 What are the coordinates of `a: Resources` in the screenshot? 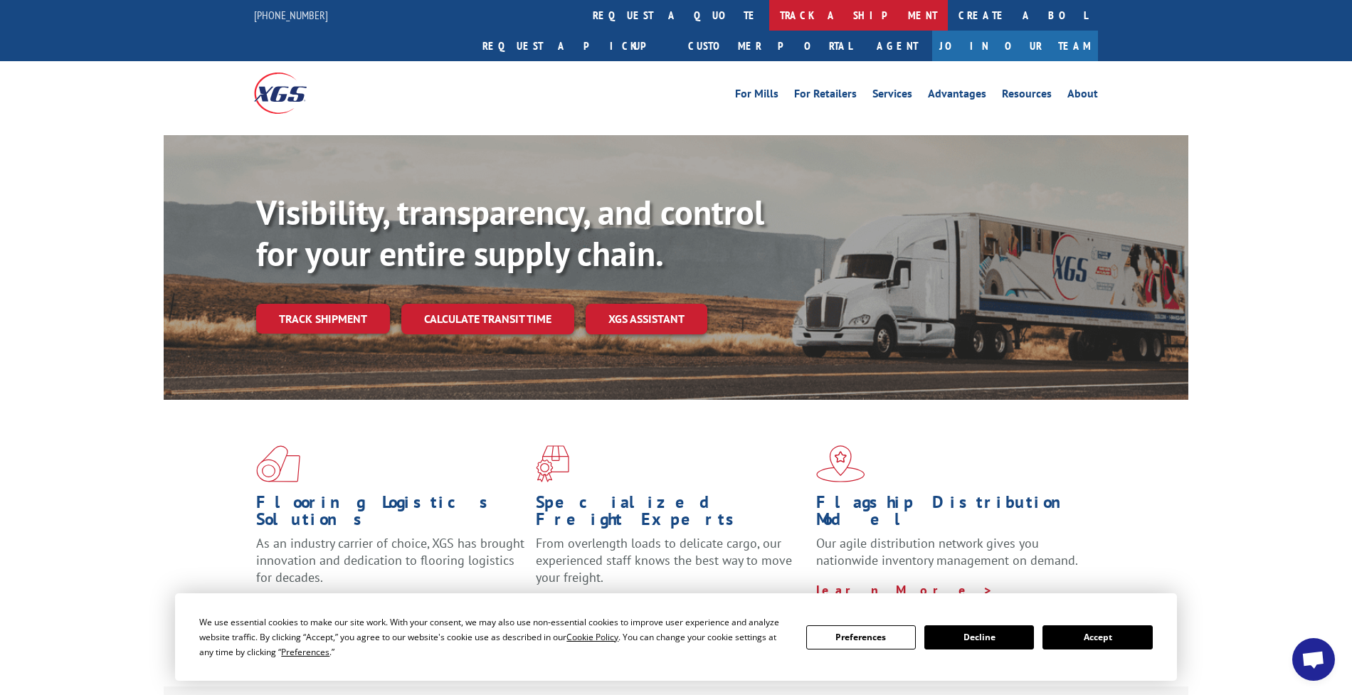 It's located at (1027, 96).